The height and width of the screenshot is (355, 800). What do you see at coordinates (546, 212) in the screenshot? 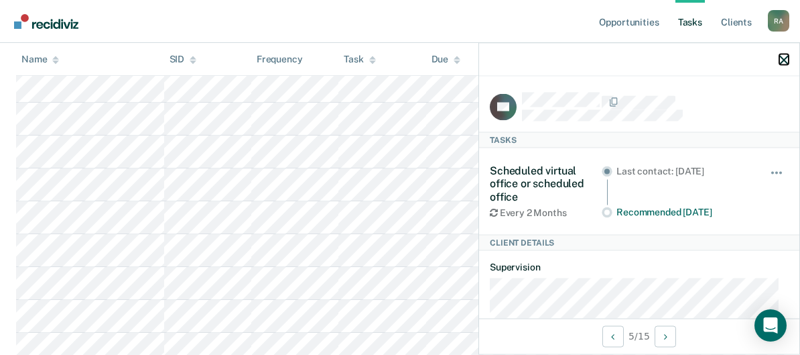
I see `div: Every 2 Months` at bounding box center [546, 212].